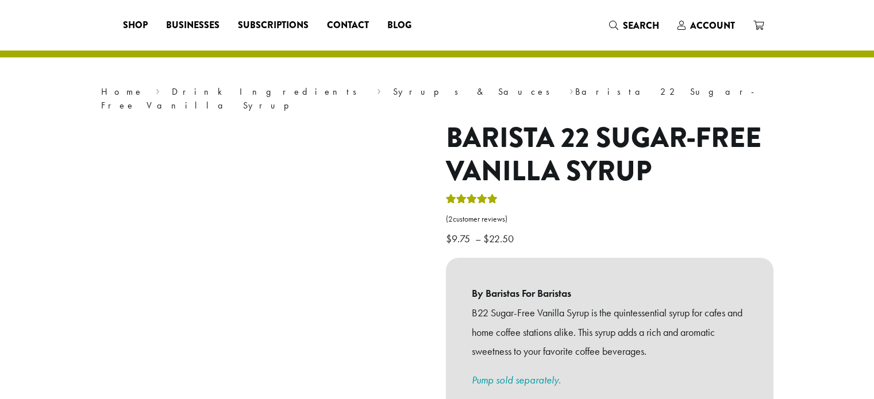 This screenshot has width=874, height=399. I want to click on a: Syrups & Sauces, so click(475, 91).